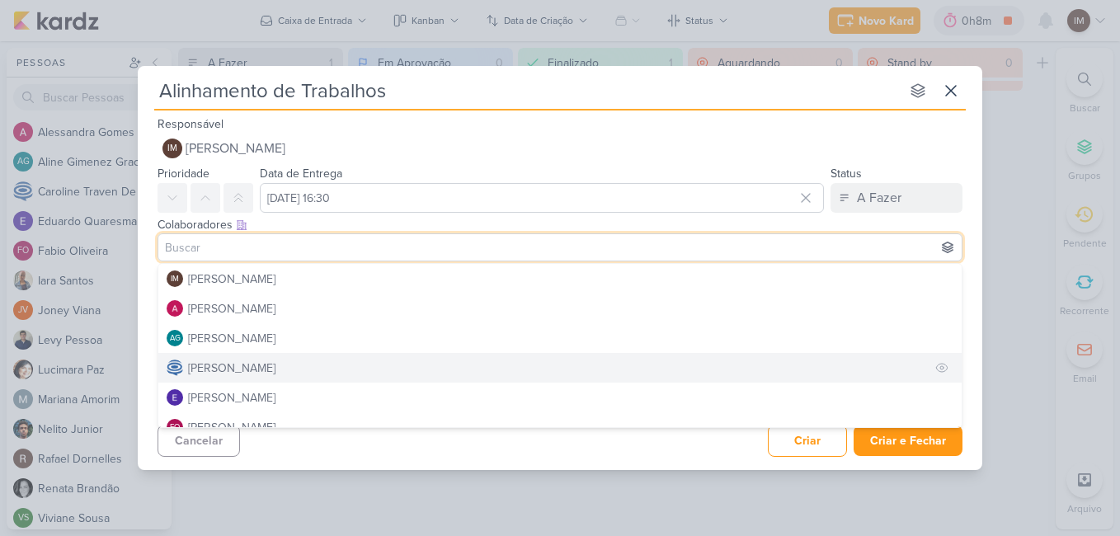 The image size is (1120, 536). Describe the element at coordinates (527, 91) in the screenshot. I see `input: Kard Sem Título` at that location.